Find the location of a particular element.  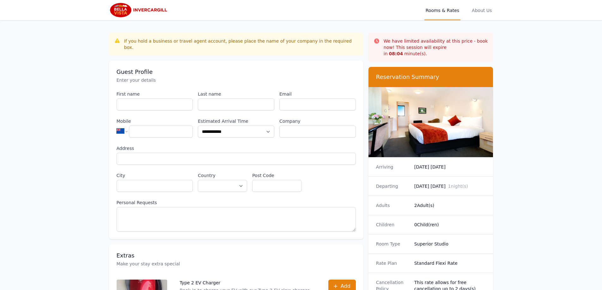

dt: Adults is located at coordinates (393, 206).